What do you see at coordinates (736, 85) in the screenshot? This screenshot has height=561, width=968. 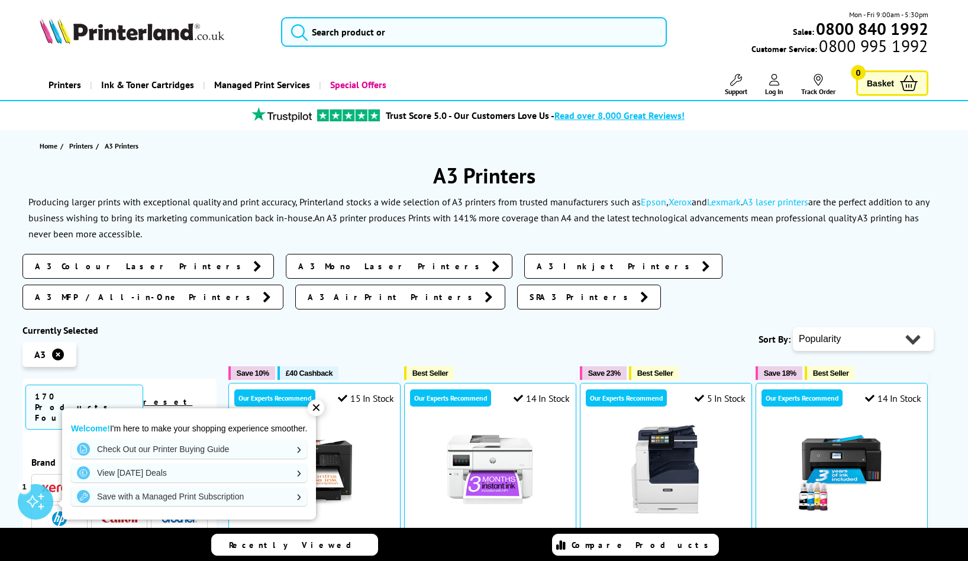 I see `a: Support` at bounding box center [736, 85].